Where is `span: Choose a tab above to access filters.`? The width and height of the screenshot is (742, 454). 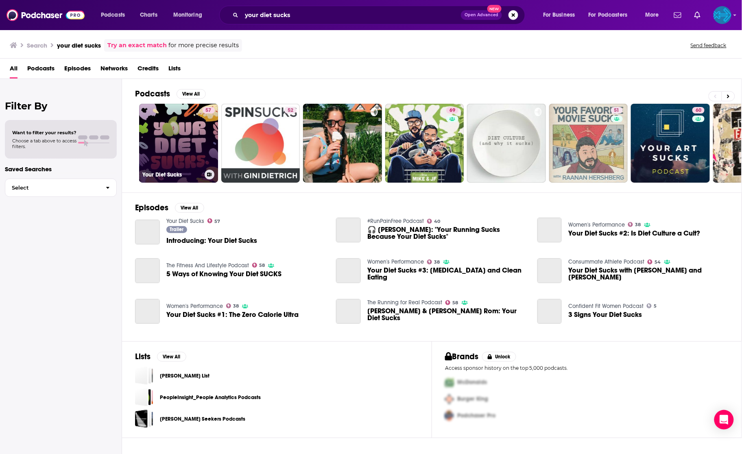 span: Choose a tab above to access filters. is located at coordinates (44, 144).